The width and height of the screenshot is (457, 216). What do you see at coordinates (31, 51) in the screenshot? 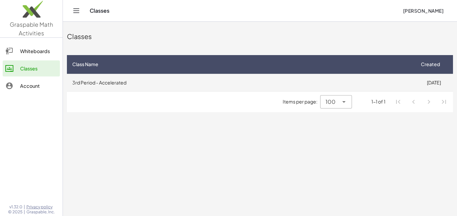
I see `a: Whiteboards` at bounding box center [31, 51].